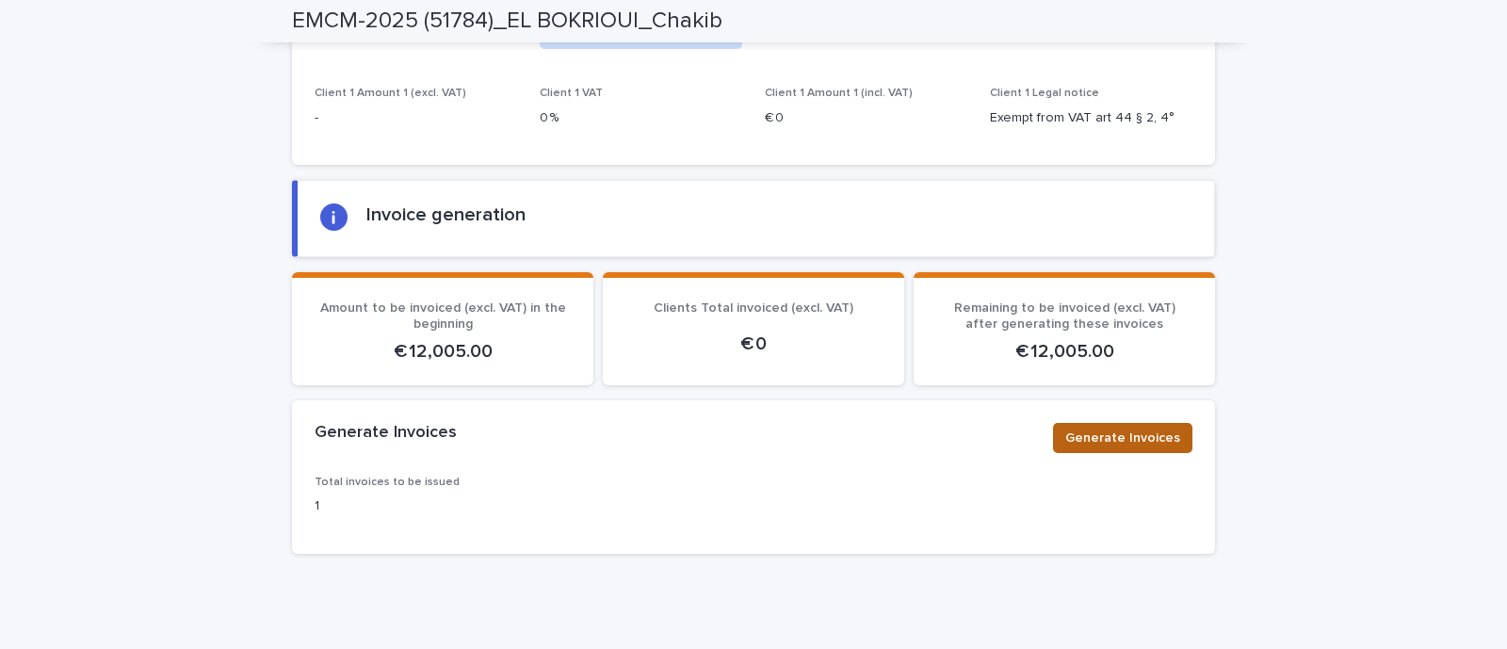  Describe the element at coordinates (753, 308) in the screenshot. I see `span: Clients Total invoiced (excl. VAT)` at that location.